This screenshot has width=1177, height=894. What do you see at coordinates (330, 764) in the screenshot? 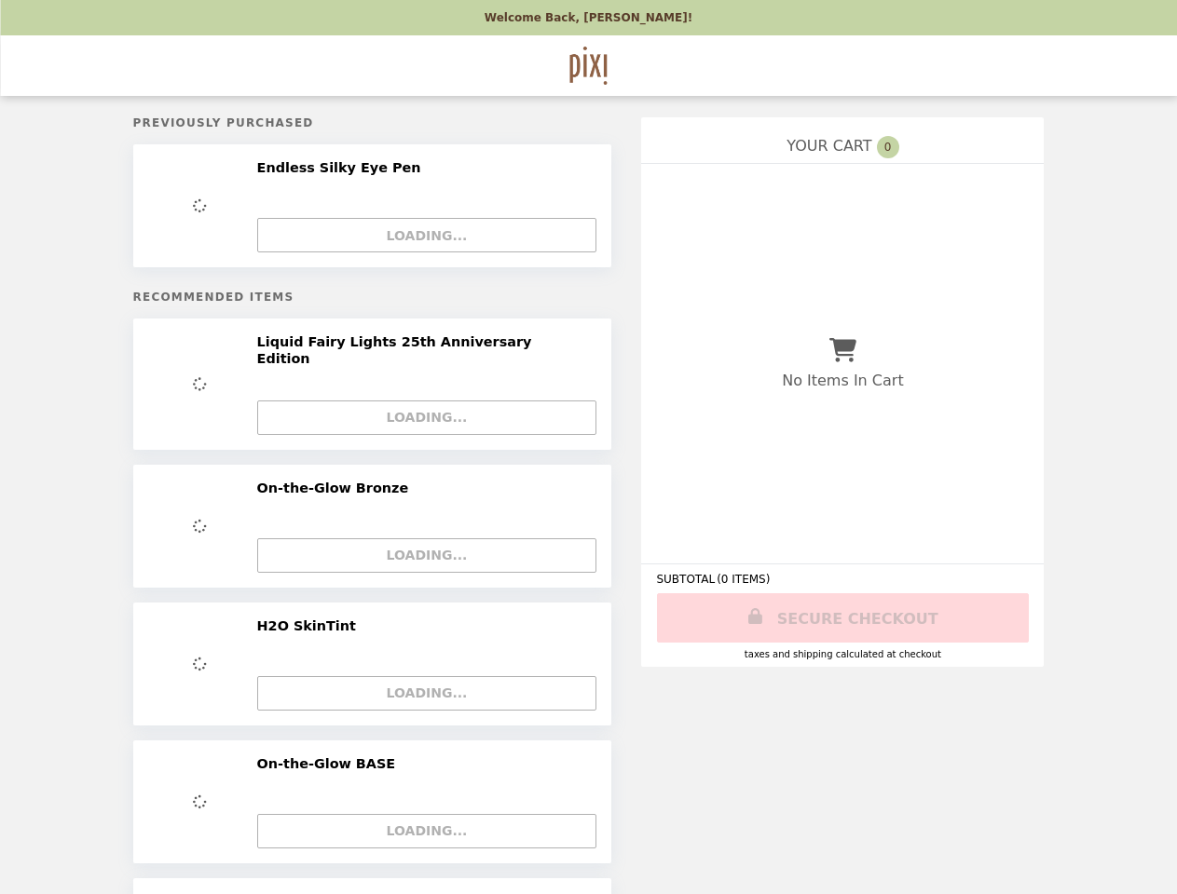
I see `h2: On-the-Glow BASE` at bounding box center [330, 764].